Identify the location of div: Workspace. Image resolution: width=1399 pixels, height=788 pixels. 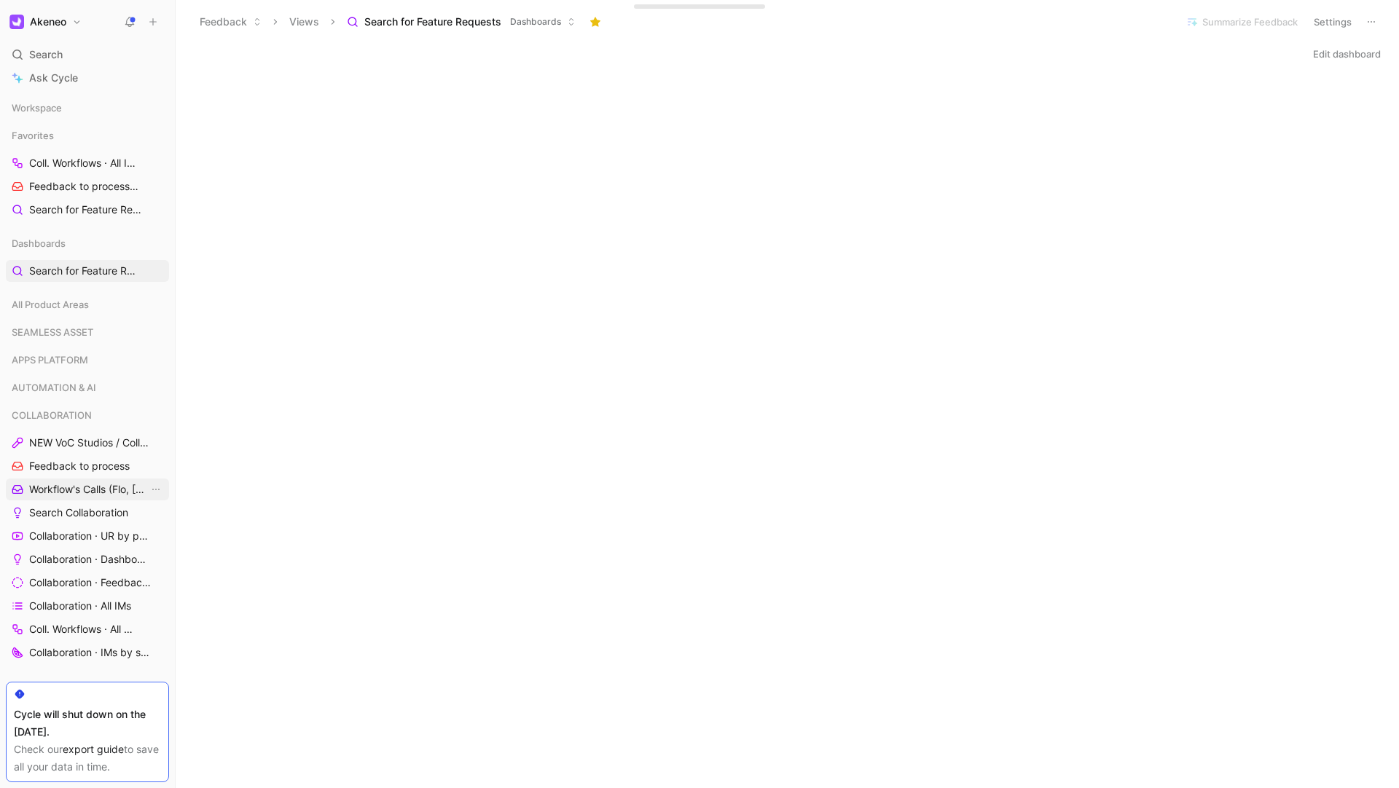
(87, 108).